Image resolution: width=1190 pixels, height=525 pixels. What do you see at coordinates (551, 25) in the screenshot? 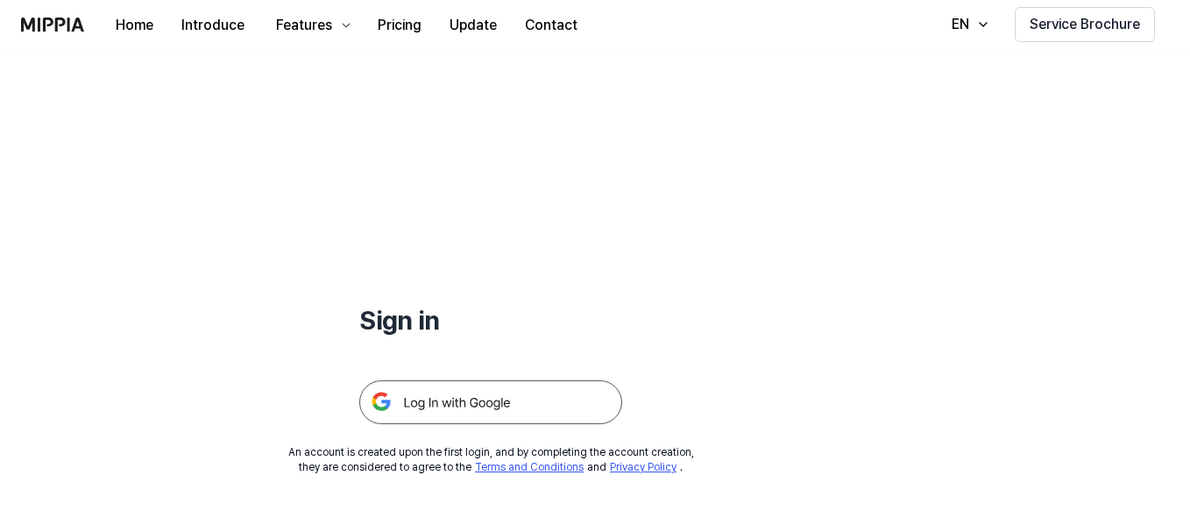
I see `a: Contact` at bounding box center [551, 25].